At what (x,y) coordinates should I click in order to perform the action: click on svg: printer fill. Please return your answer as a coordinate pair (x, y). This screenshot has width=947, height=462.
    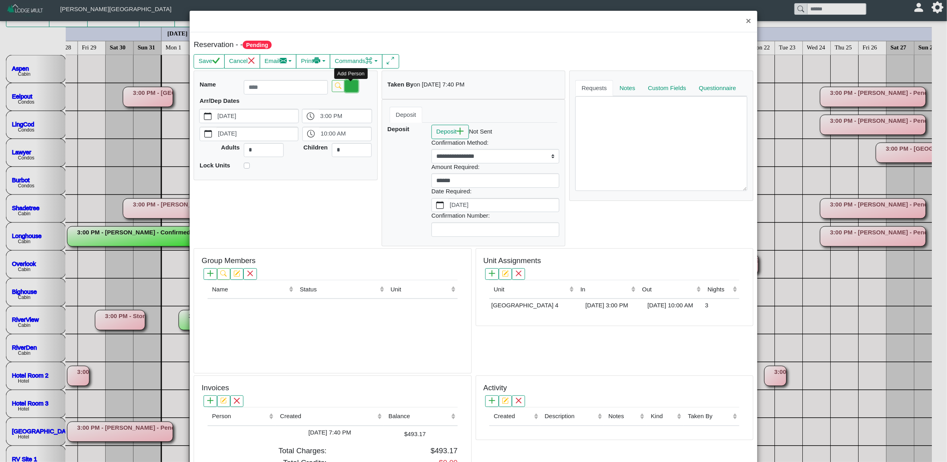
    Looking at the image, I should click on (317, 61).